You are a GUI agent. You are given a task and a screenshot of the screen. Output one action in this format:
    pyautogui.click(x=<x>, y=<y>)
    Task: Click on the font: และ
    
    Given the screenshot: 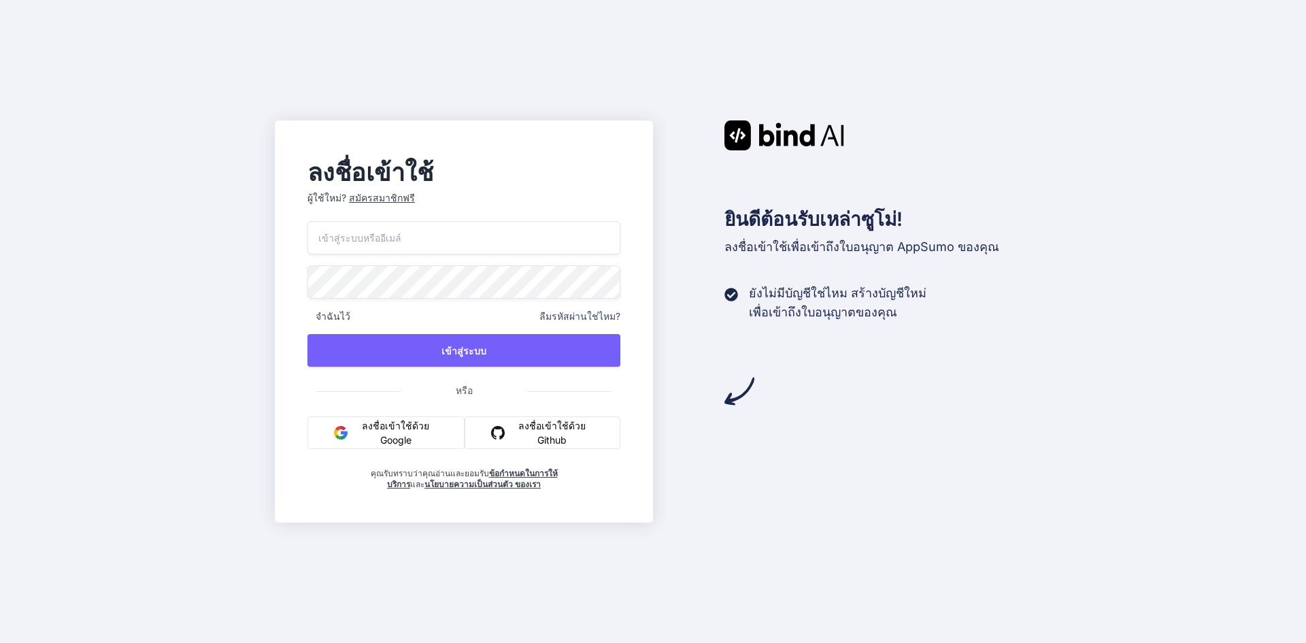 What is the action you would take?
    pyautogui.click(x=417, y=483)
    